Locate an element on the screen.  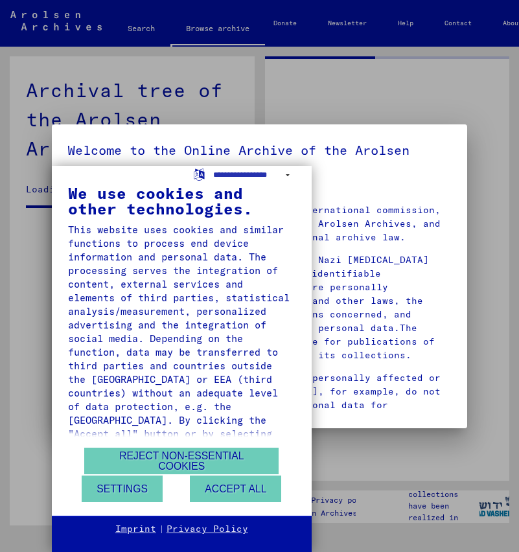
div: We use cookies and other technologies. is located at coordinates (181, 201).